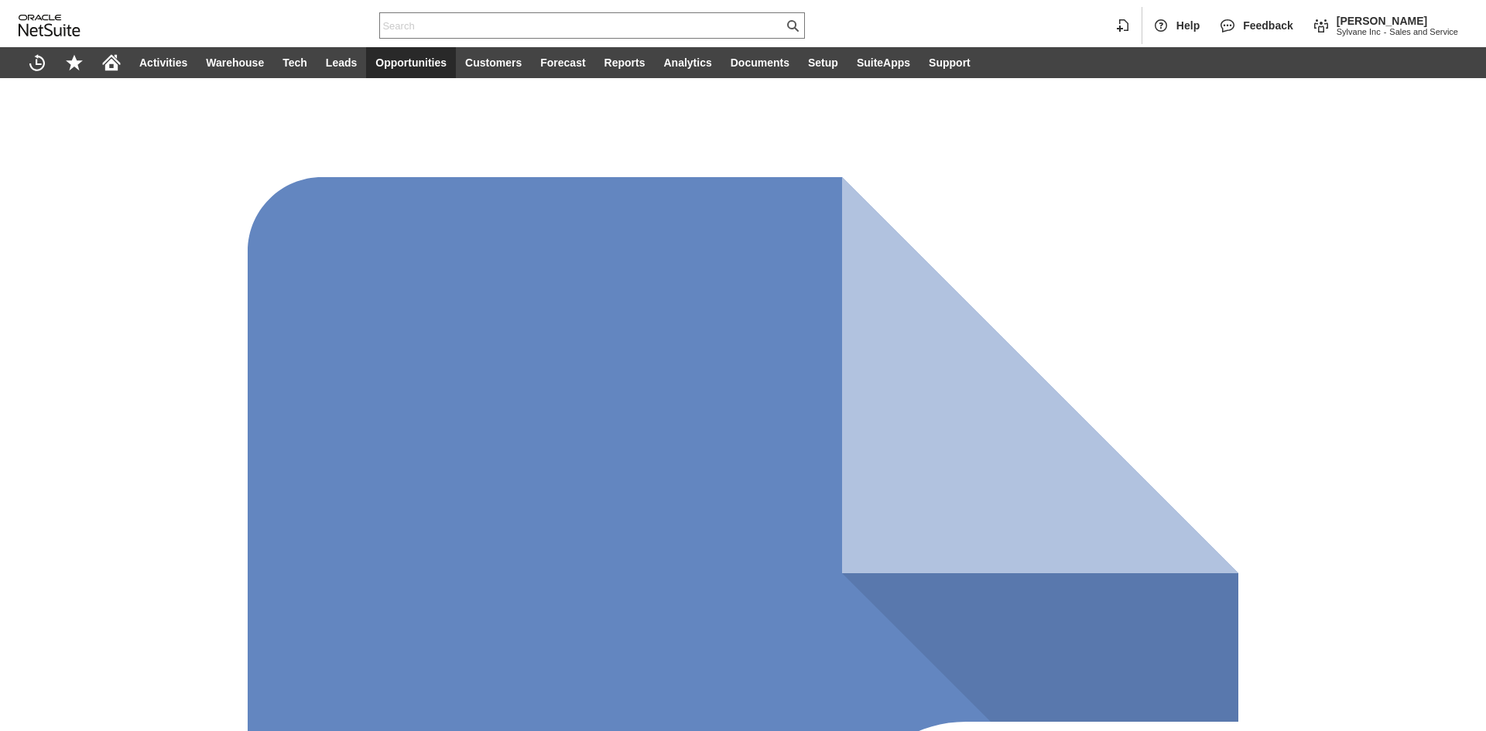  I want to click on span: Setup, so click(823, 63).